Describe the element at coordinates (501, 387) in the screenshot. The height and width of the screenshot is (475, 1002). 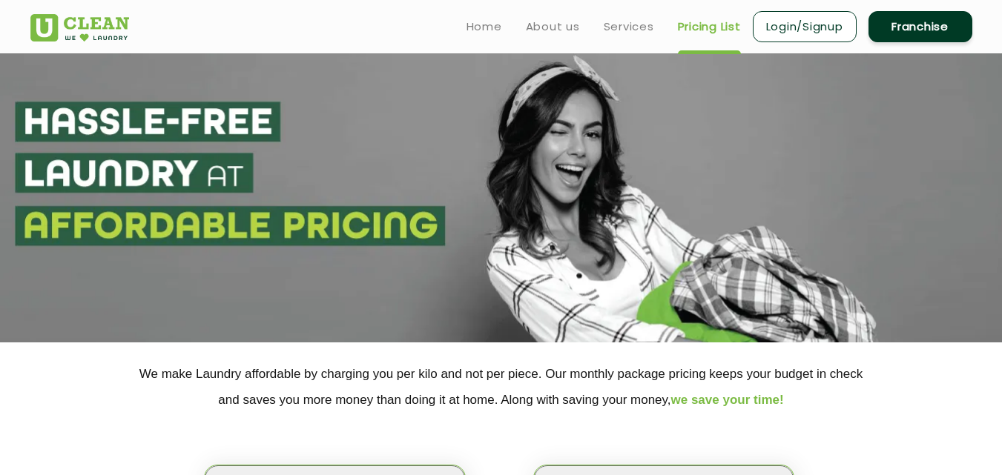
I see `p: We make Laundry affordable by charging you per kilo and not per piece. Our monthly package pricin...` at that location.